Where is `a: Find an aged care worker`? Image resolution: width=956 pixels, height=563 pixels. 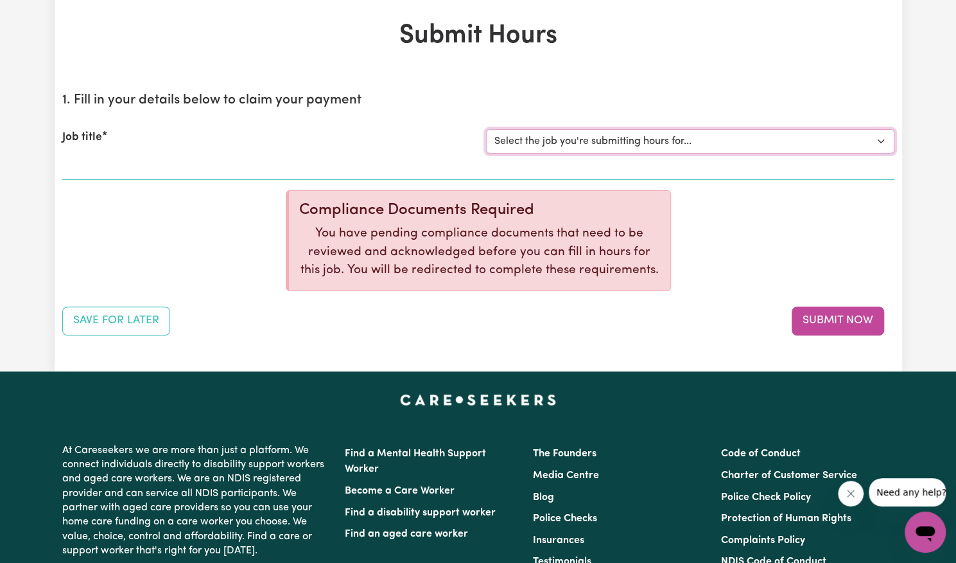
a: Find an aged care worker is located at coordinates (407, 534).